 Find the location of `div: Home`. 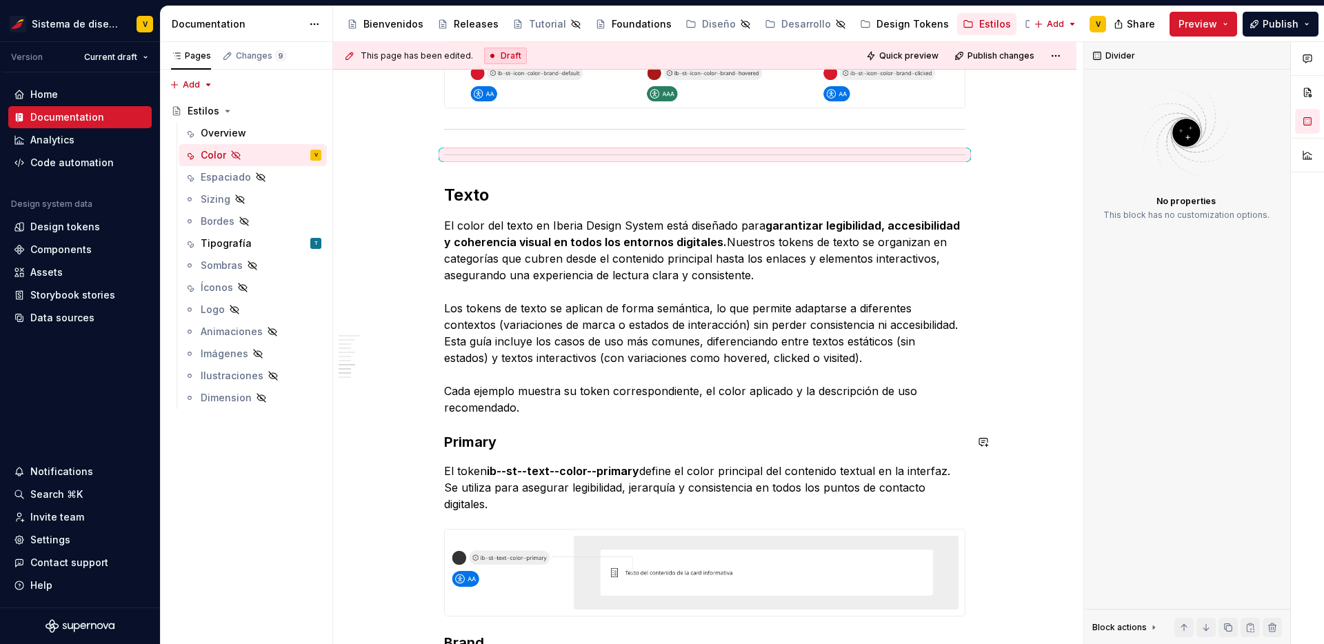

div: Home is located at coordinates (44, 94).